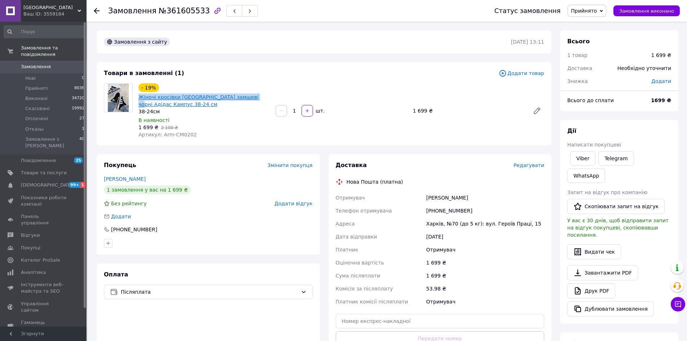 This screenshot has height=341, width=687. Describe the element at coordinates (347, 250) in the screenshot. I see `span: Платник` at that location.